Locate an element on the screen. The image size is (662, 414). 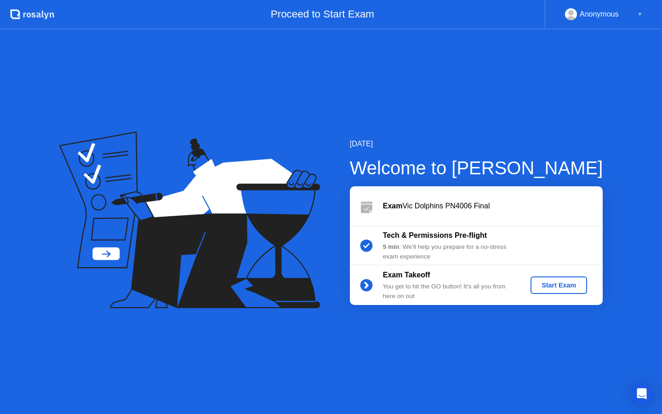
b: Exam is located at coordinates (392, 205).